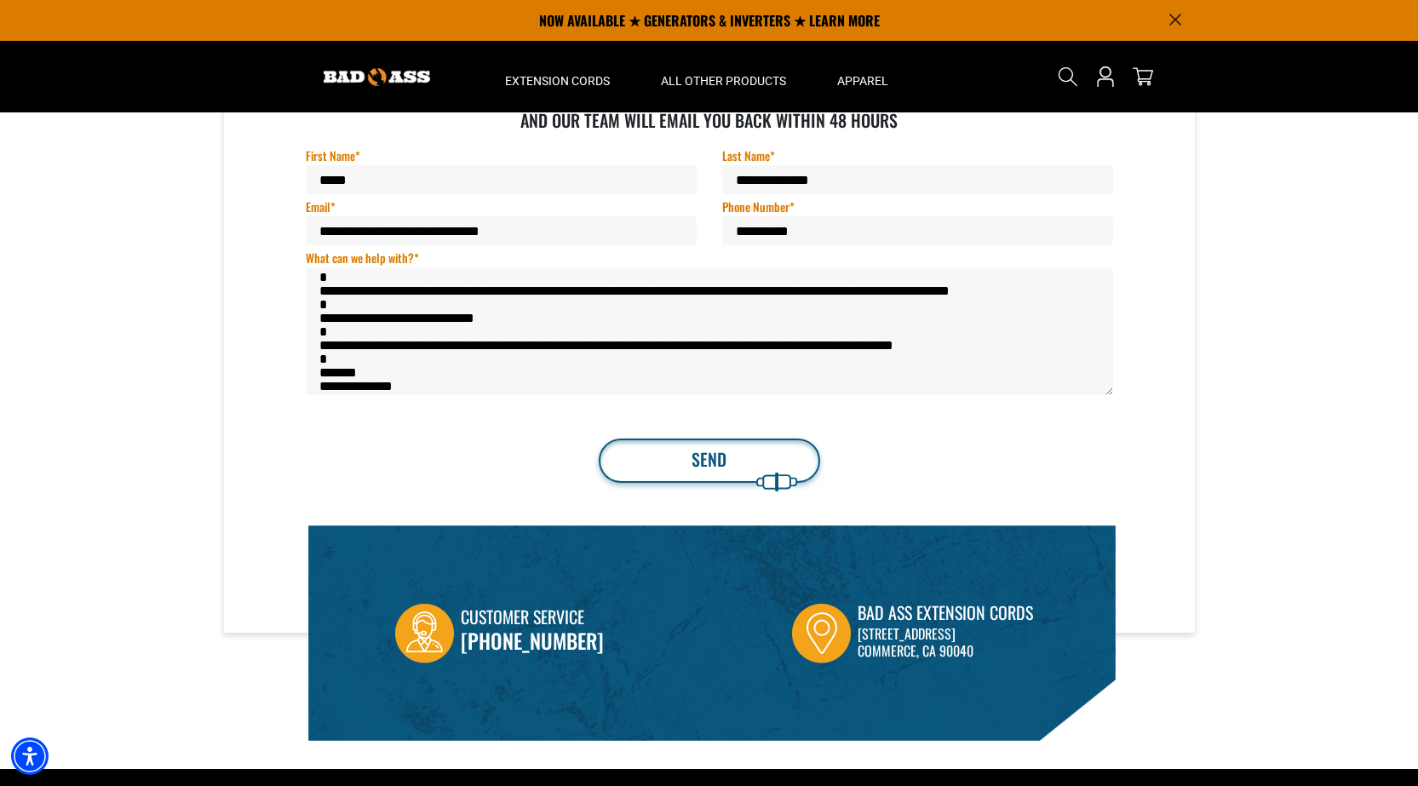 The height and width of the screenshot is (786, 1418). Describe the element at coordinates (863, 77) in the screenshot. I see `summary: Apparel` at that location.